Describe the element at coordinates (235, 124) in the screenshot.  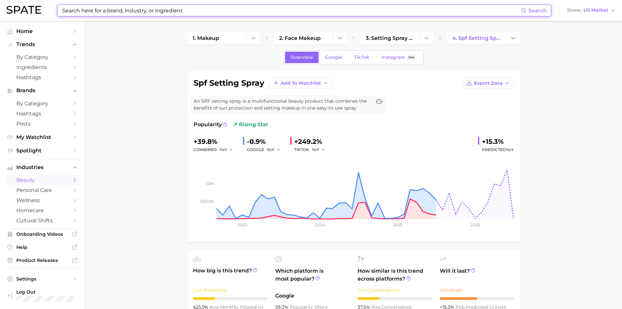
I see `img: rising star` at that location.